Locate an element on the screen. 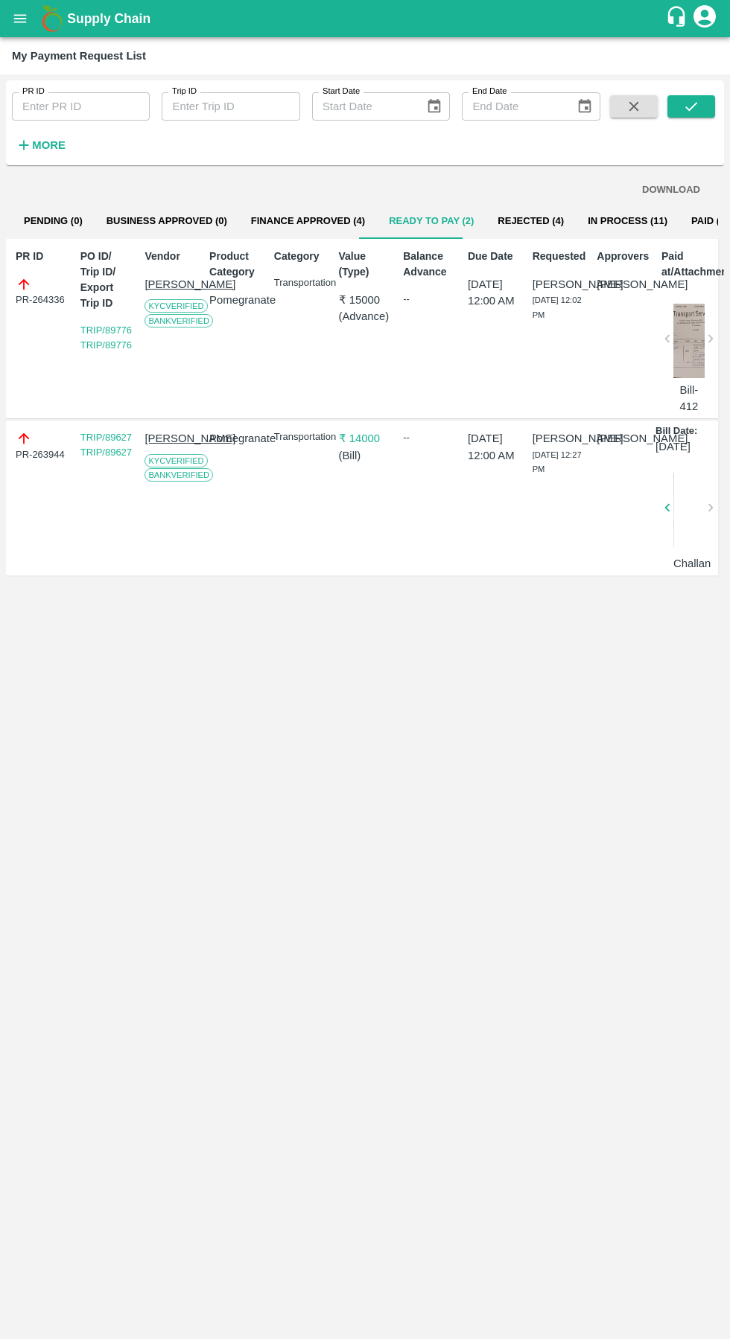 Image resolution: width=730 pixels, height=1339 pixels. div: customer-support is located at coordinates (677, 19).